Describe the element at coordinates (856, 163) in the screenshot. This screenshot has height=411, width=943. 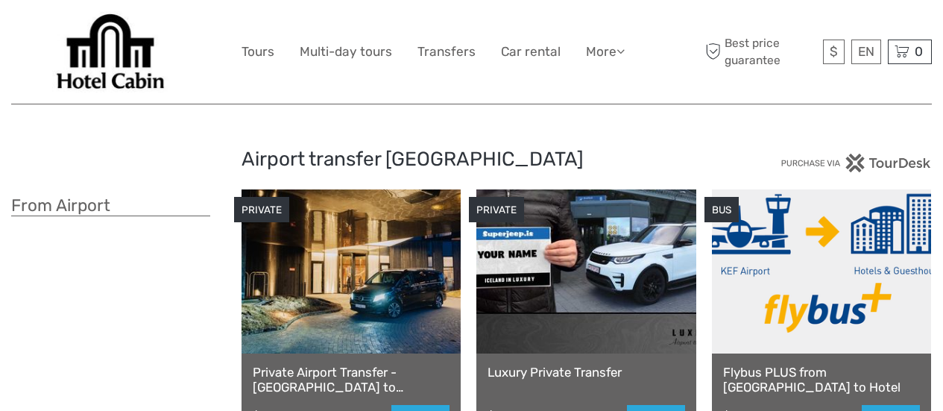
I see `img: PurchaseViaTourDesk.png` at that location.